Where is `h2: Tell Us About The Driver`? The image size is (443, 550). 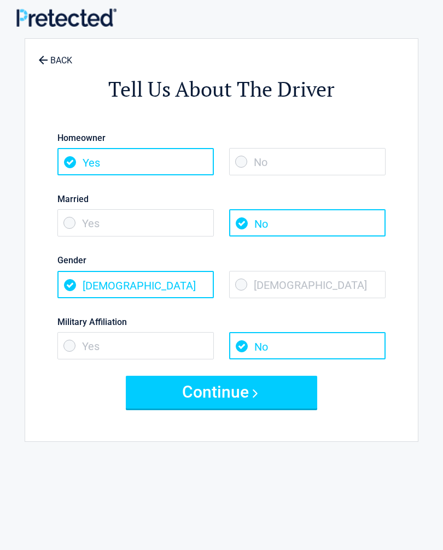
h2: Tell Us About The Driver is located at coordinates (221, 89).